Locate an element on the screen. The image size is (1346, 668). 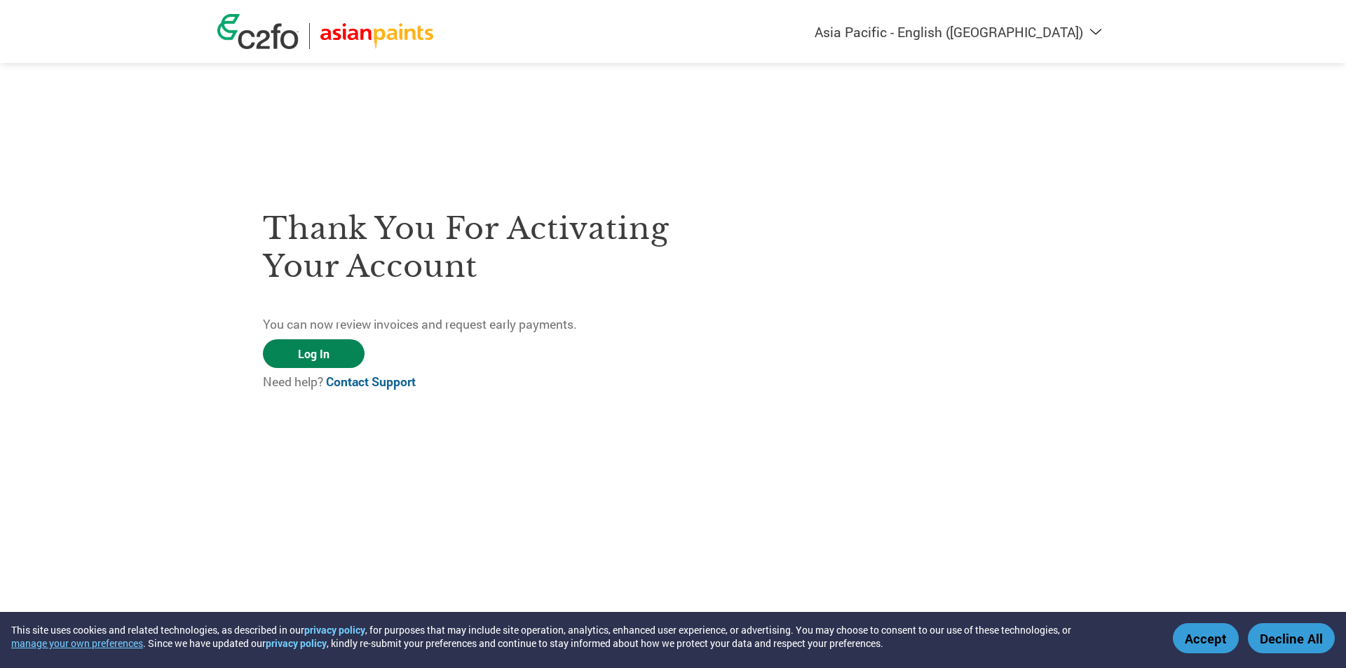
p: You can now review invoices and request early payments. is located at coordinates (468, 325).